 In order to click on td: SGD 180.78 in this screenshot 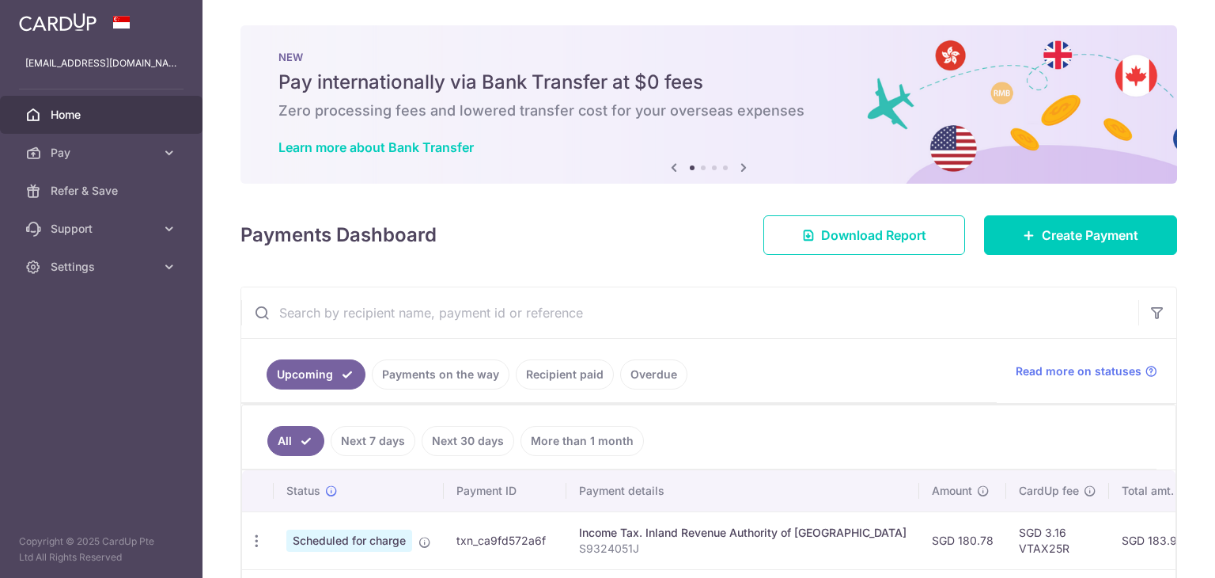, I will do `click(963, 540)`.